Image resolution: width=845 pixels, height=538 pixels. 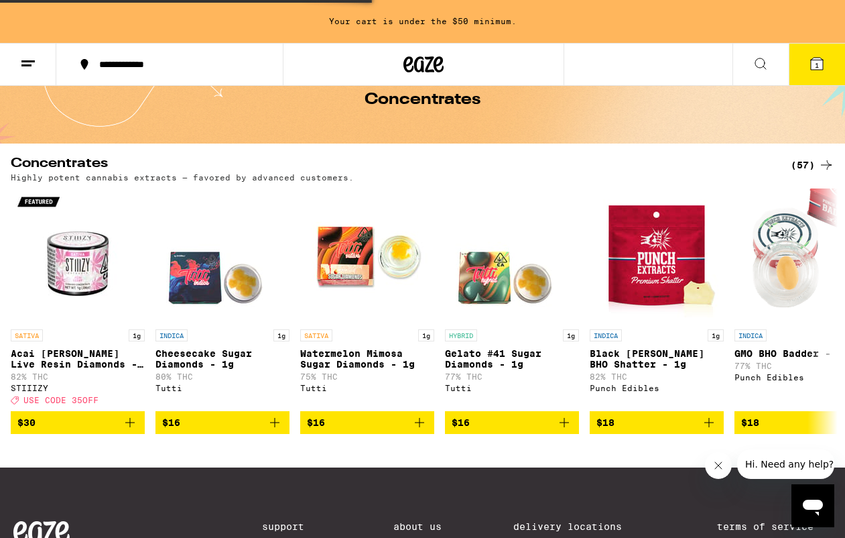 What do you see at coordinates (389, 165) in the screenshot?
I see `h2: Concentrates` at bounding box center [389, 165].